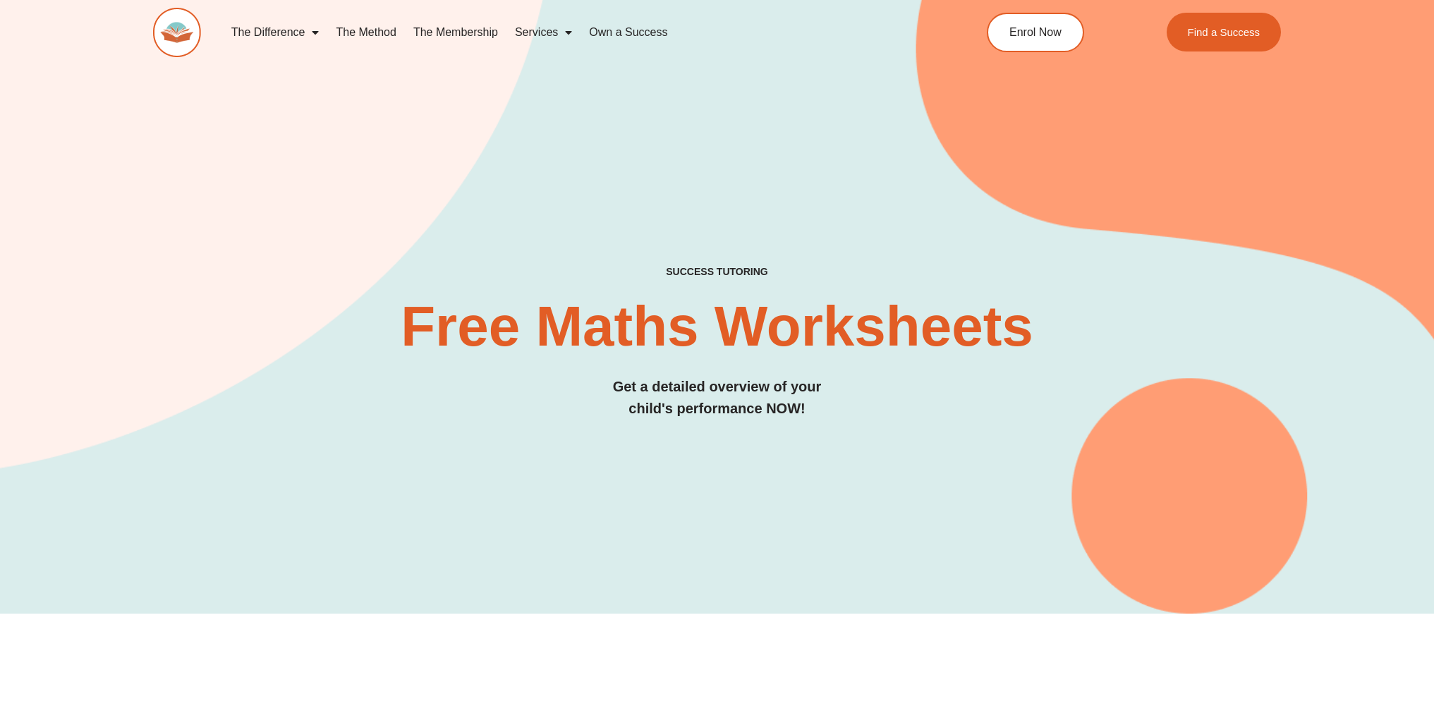 The image size is (1434, 718). What do you see at coordinates (717, 272) in the screenshot?
I see `h4: SUCCESS TUTORING​` at bounding box center [717, 272].